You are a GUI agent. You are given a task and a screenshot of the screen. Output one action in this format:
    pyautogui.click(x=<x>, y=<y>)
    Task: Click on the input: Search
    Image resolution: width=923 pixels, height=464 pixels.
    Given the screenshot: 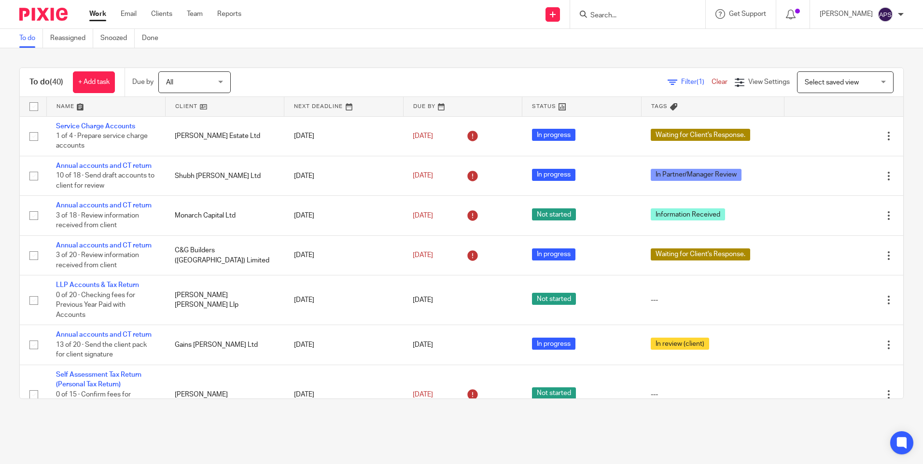 What is the action you would take?
    pyautogui.click(x=633, y=16)
    